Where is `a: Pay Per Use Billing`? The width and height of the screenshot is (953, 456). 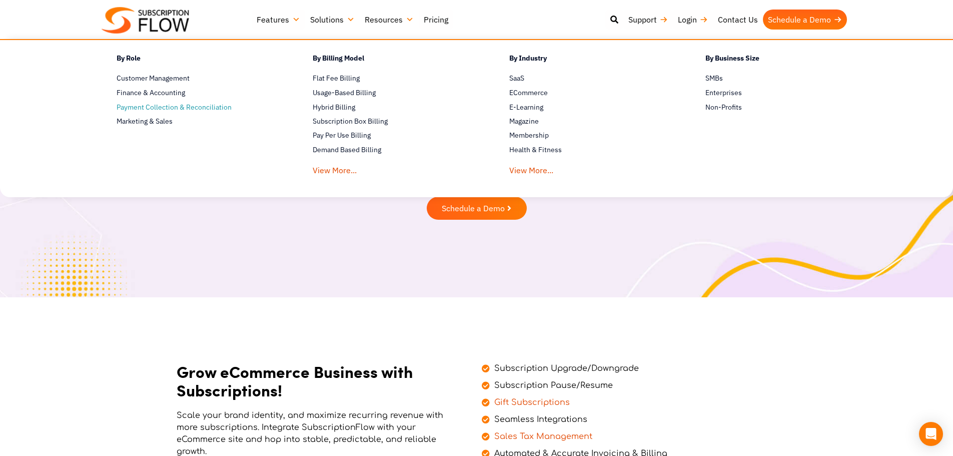 a: Pay Per Use Billing is located at coordinates (393, 136).